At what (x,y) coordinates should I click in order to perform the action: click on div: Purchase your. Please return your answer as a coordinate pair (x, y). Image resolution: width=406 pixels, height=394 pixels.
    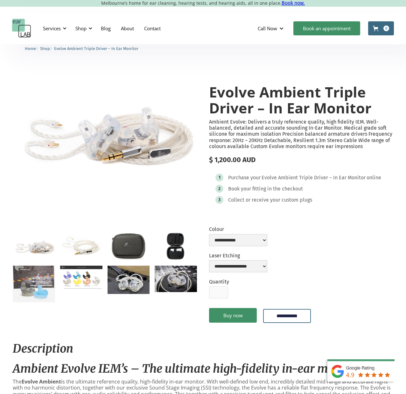
    Looking at the image, I should click on (245, 178).